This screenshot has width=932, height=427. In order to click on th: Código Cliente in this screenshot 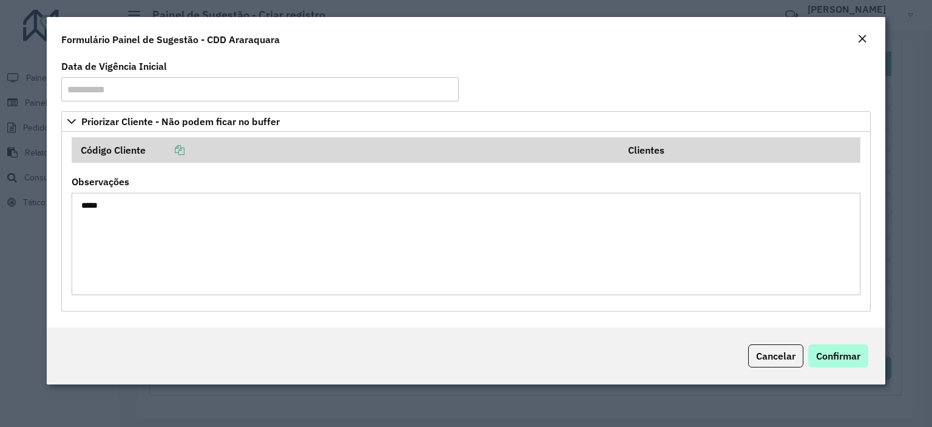, I will do `click(345, 150)`.